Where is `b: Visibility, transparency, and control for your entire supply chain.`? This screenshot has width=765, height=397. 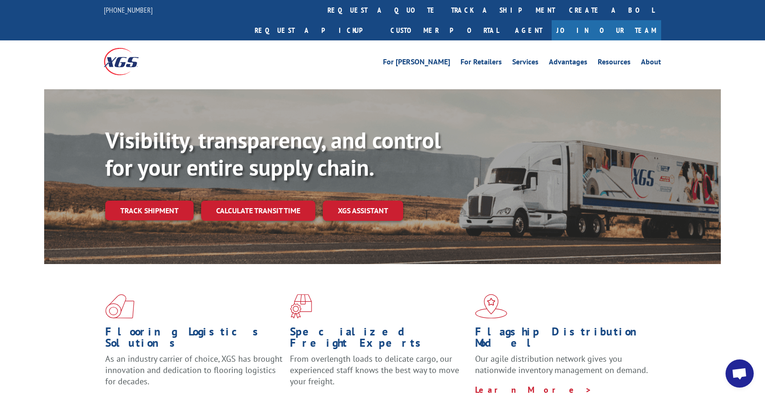 b: Visibility, transparency, and control for your entire supply chain. is located at coordinates (273, 154).